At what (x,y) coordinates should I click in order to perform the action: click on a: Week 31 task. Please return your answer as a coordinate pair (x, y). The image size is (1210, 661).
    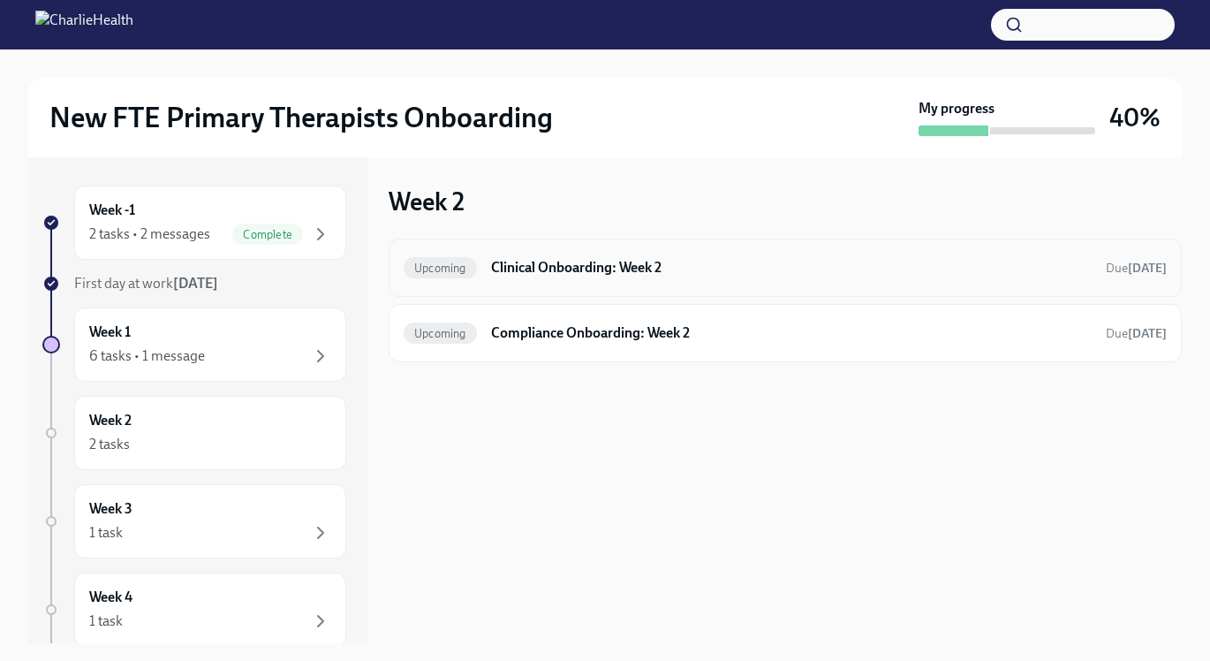
    Looking at the image, I should click on (194, 521).